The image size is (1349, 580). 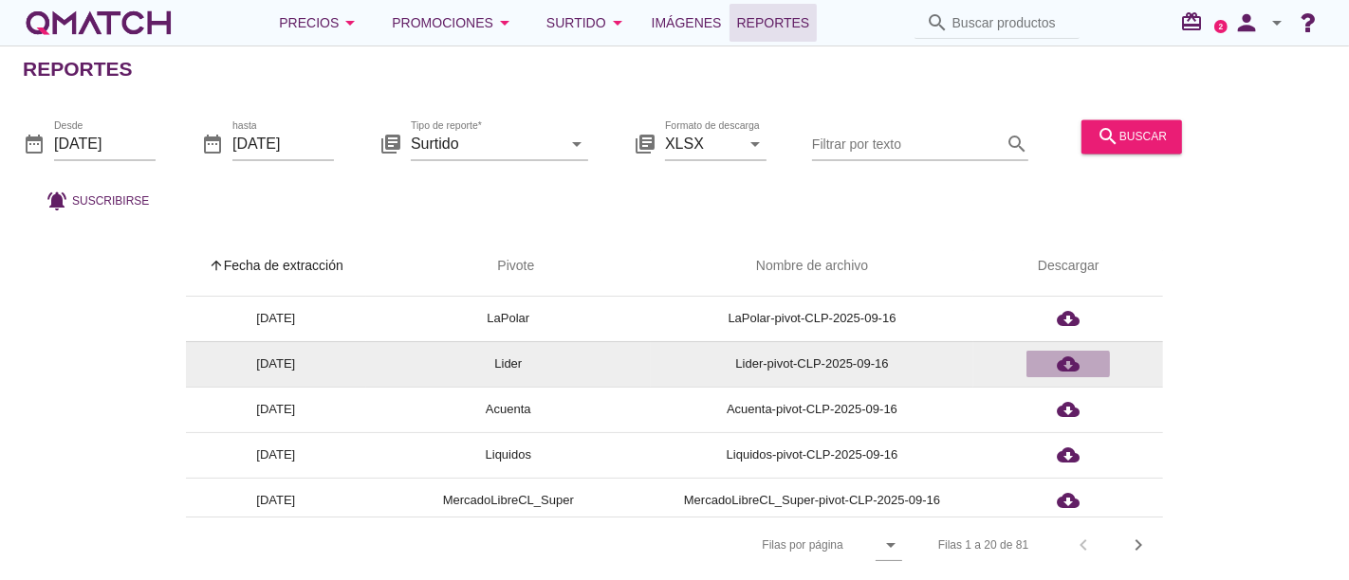 I want to click on div: Surtido, so click(x=587, y=23).